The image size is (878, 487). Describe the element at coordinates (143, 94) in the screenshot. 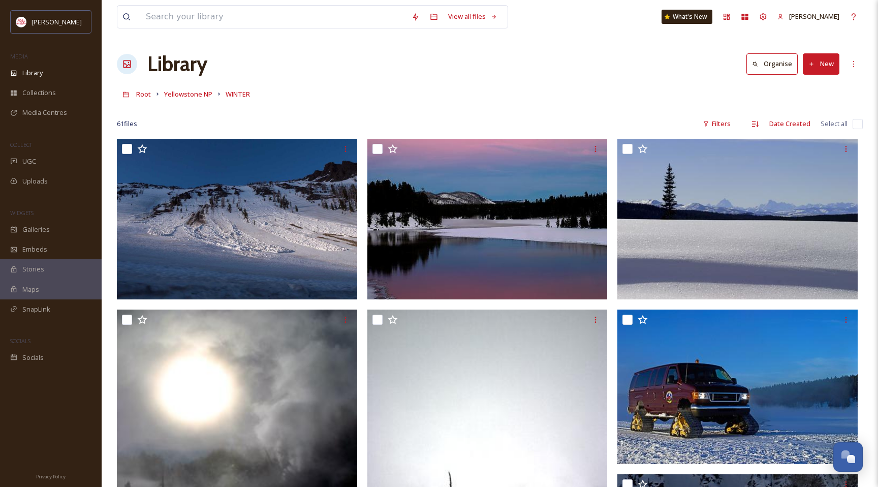

I see `span: Root` at that location.